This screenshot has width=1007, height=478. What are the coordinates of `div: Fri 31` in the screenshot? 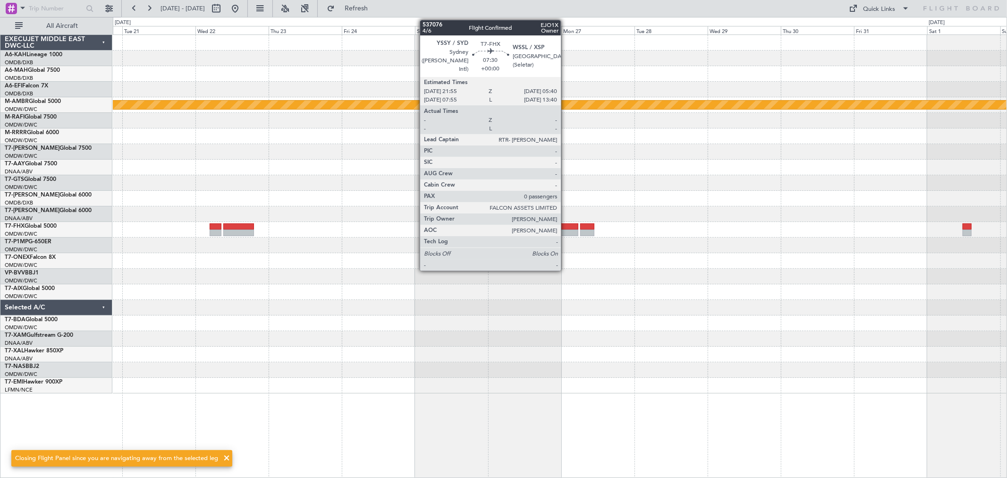 It's located at (890, 30).